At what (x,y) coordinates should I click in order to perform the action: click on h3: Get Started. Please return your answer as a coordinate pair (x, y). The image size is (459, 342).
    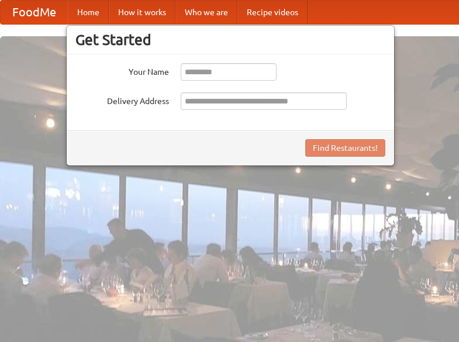
    Looking at the image, I should click on (230, 40).